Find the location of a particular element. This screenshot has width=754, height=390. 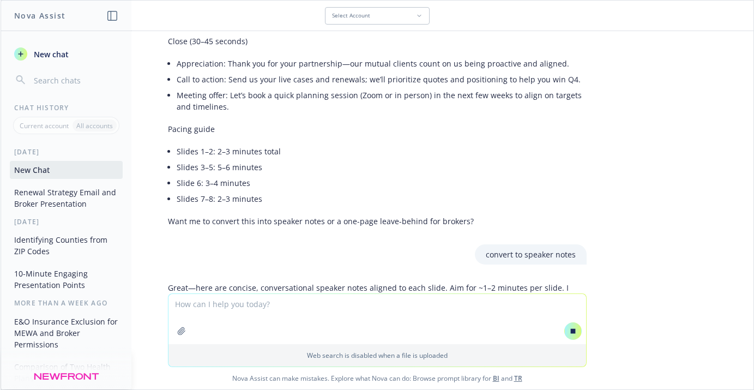

p: Current account is located at coordinates (44, 125).